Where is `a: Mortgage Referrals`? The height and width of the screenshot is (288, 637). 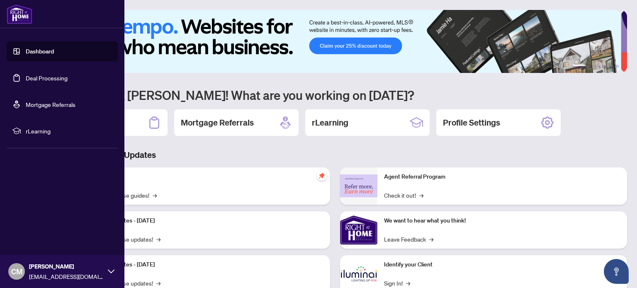 a: Mortgage Referrals is located at coordinates (51, 105).